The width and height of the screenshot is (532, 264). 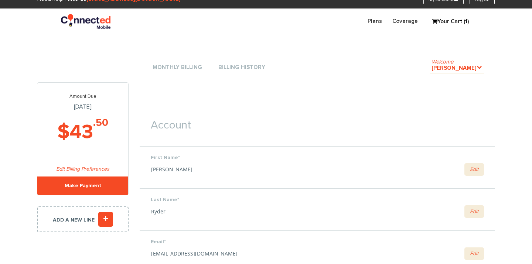 What do you see at coordinates (100, 123) in the screenshot?
I see `sup: .50` at bounding box center [100, 123].